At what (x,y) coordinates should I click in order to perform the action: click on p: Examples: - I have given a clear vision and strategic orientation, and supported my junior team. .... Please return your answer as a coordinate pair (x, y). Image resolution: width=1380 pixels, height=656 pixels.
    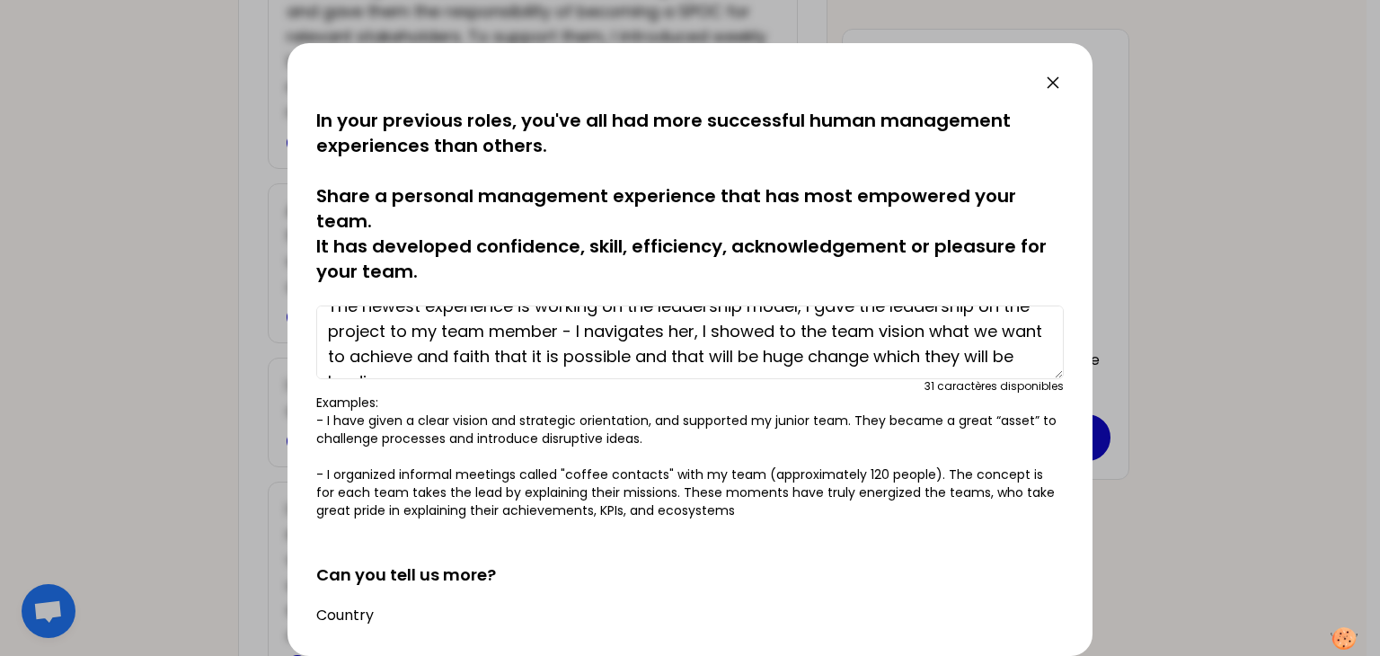
    Looking at the image, I should click on (690, 456).